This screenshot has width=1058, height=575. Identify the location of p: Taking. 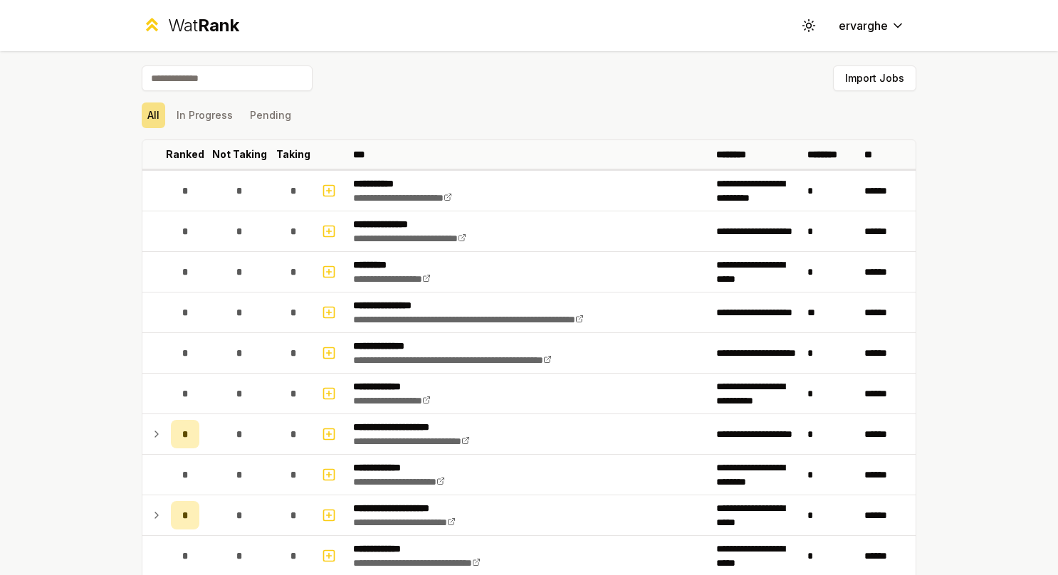
(293, 155).